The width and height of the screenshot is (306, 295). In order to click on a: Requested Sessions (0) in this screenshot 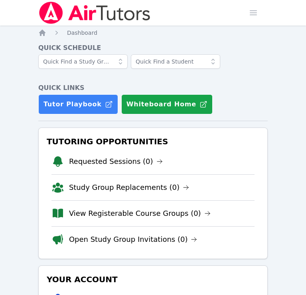, I will do `click(116, 161)`.